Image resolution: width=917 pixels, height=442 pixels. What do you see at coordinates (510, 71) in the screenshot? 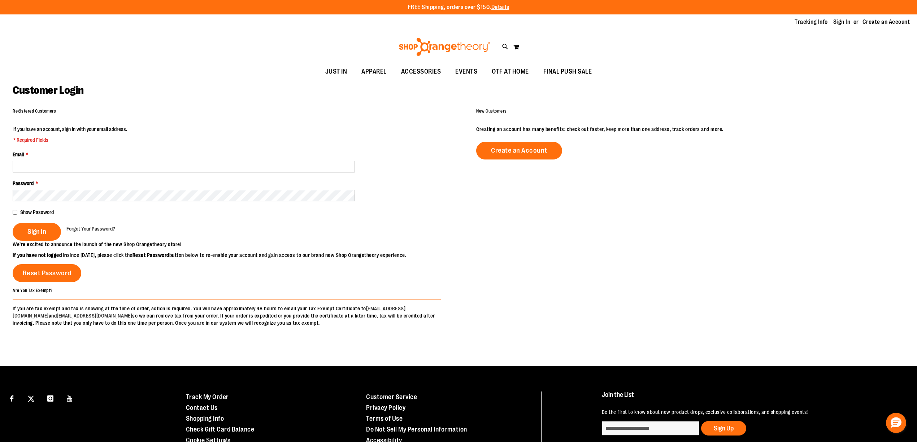
I see `span: OTF AT HOME` at bounding box center [510, 71].